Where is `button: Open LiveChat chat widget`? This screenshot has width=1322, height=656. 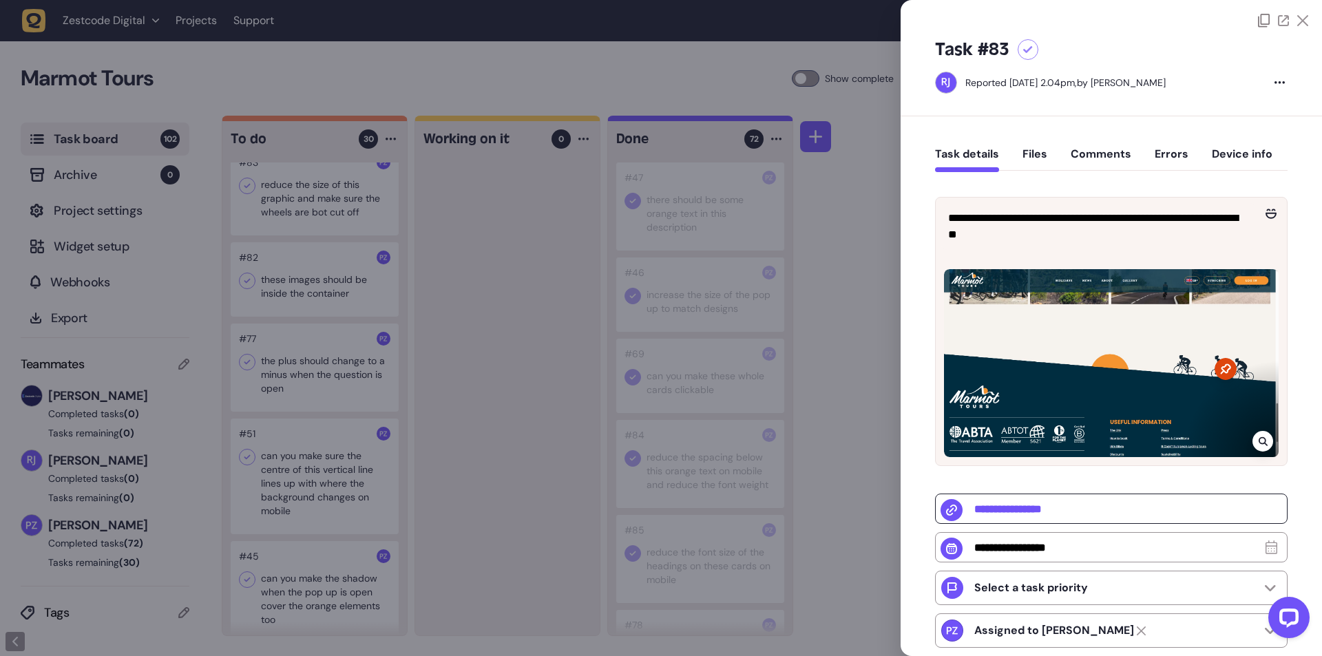
button: Open LiveChat chat widget is located at coordinates (32, 26).